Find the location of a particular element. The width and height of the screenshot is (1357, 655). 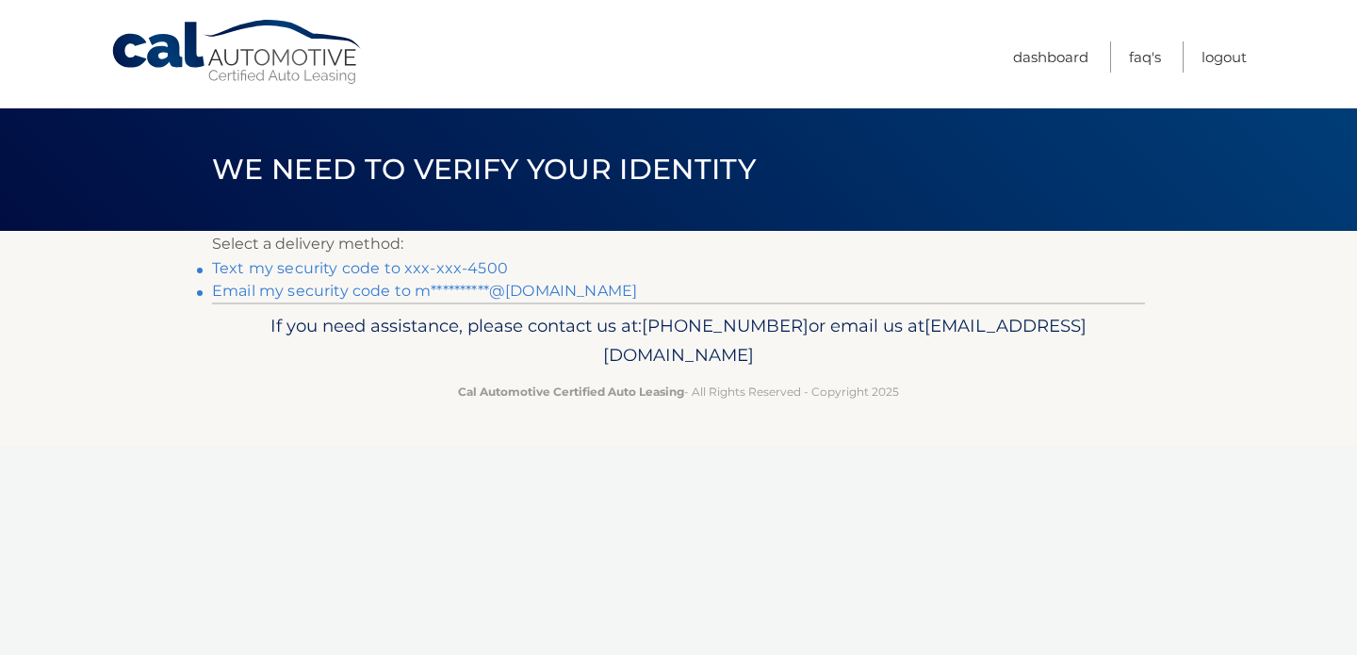

a: Logout is located at coordinates (1224, 57).